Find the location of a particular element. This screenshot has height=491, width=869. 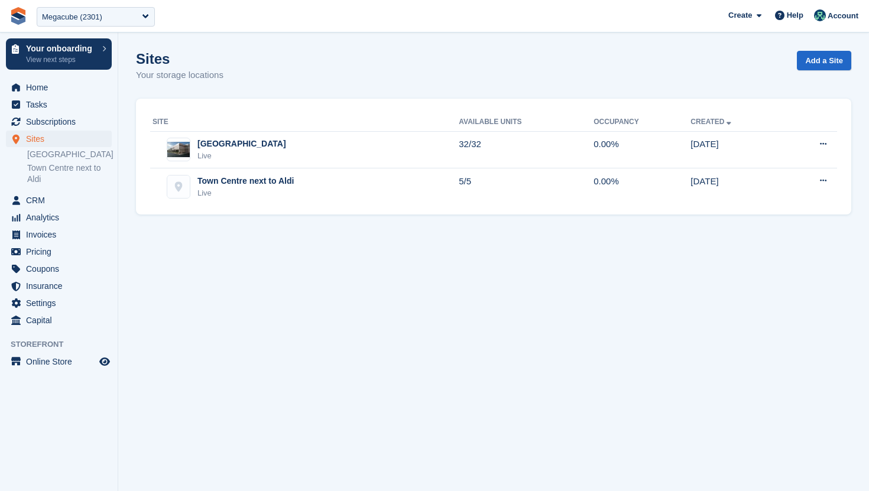

img: stora-icon-8386f47178a22dfd0bd8f6a31ec36ba5ce8667c1dd55bd0f319d3a0aa187defe.svg is located at coordinates (18, 16).